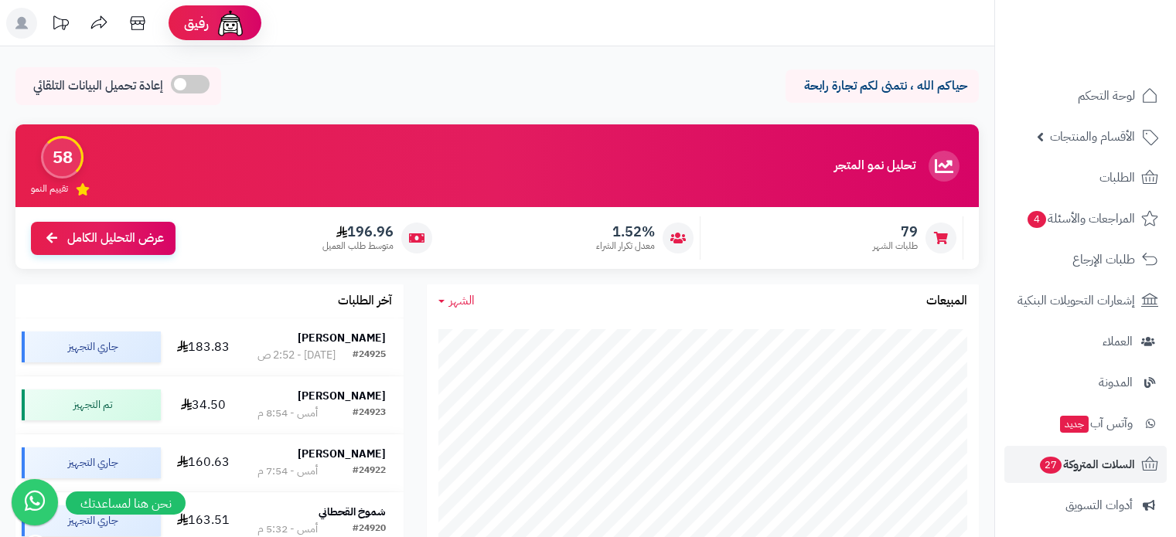 This screenshot has width=1176, height=537. What do you see at coordinates (1051, 466) in the screenshot?
I see `span: 27` at bounding box center [1051, 466].